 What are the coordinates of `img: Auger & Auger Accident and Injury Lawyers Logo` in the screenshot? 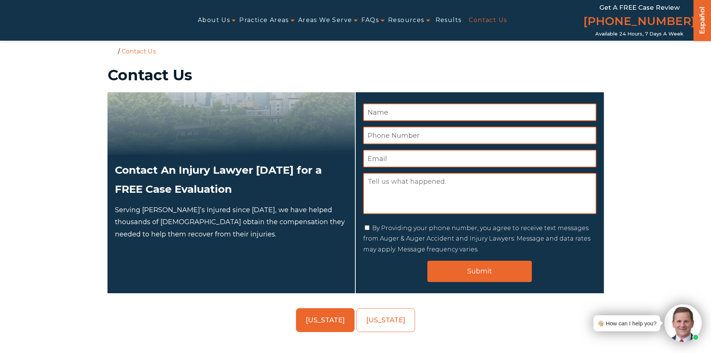 It's located at (63, 21).